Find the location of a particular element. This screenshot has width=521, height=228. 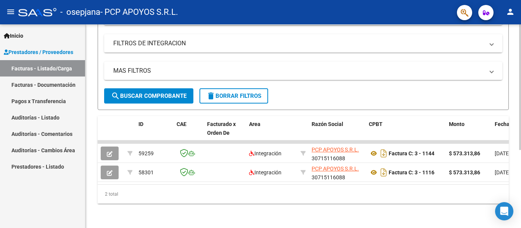

span: Inicio is located at coordinates (13, 36).